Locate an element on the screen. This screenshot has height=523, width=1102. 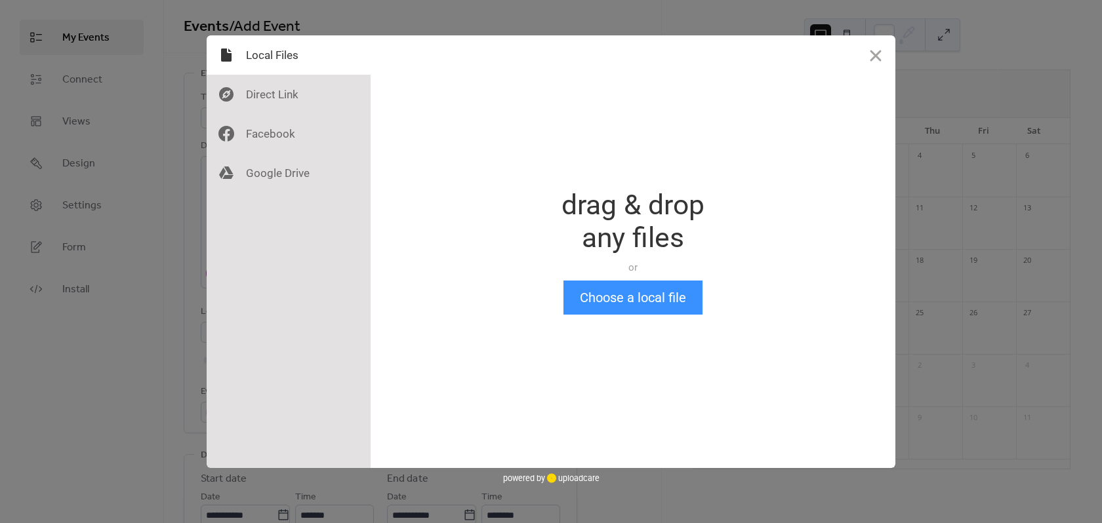
a: uploadcare is located at coordinates (572, 478).